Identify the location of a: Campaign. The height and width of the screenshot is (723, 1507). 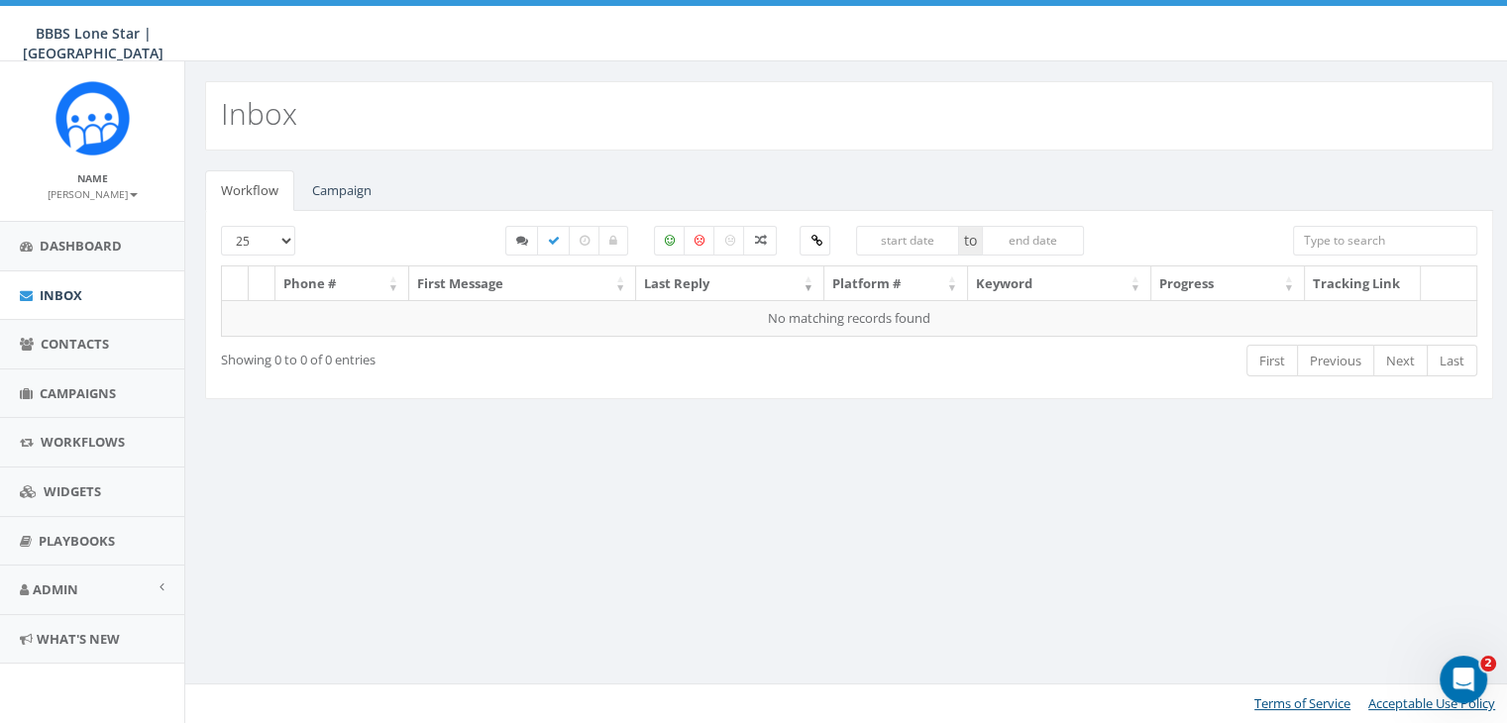
(342, 190).